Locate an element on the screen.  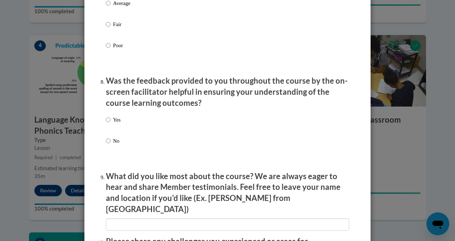
input: Yes is located at coordinates (108, 120).